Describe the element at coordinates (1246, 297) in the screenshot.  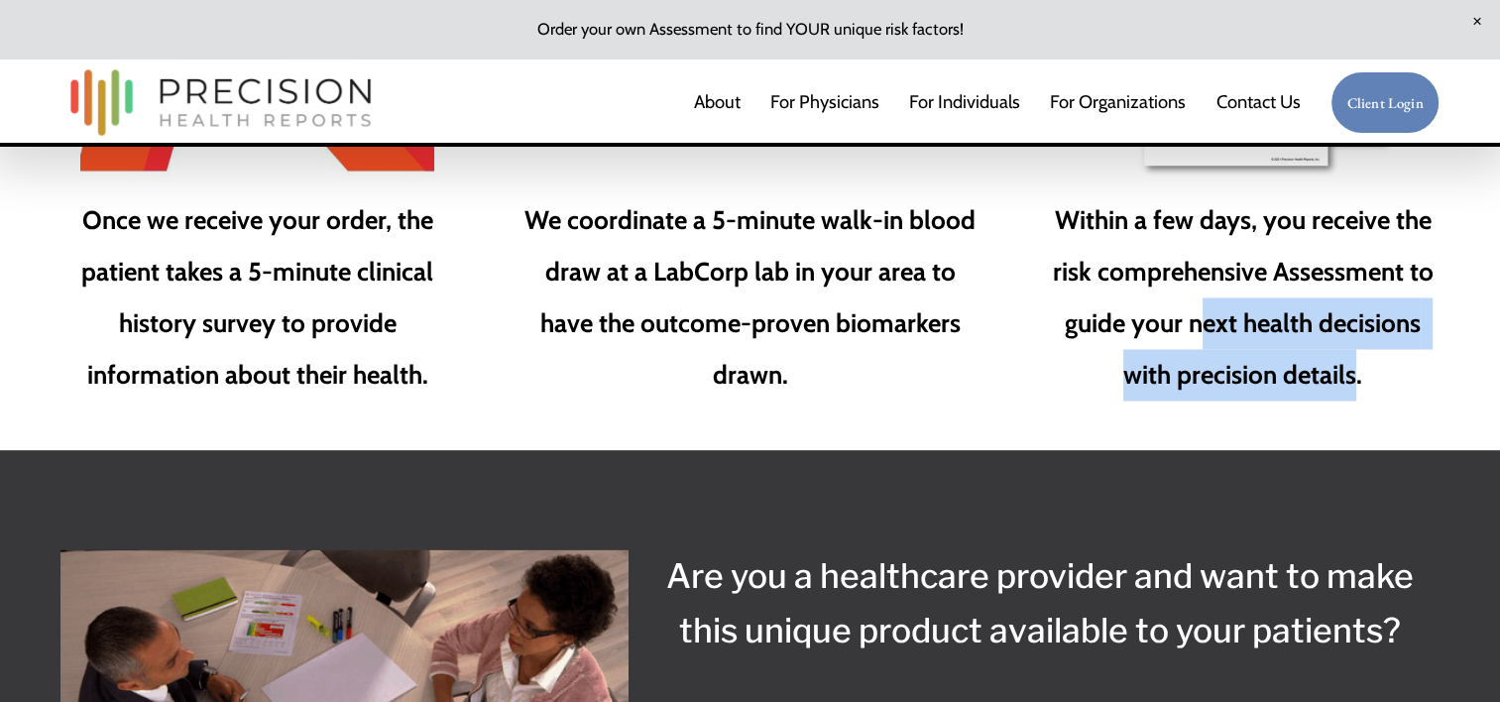
I see `strong: Within a few days, you receive the risk comprehensive Assessment to guide your next health decisi...` at that location.